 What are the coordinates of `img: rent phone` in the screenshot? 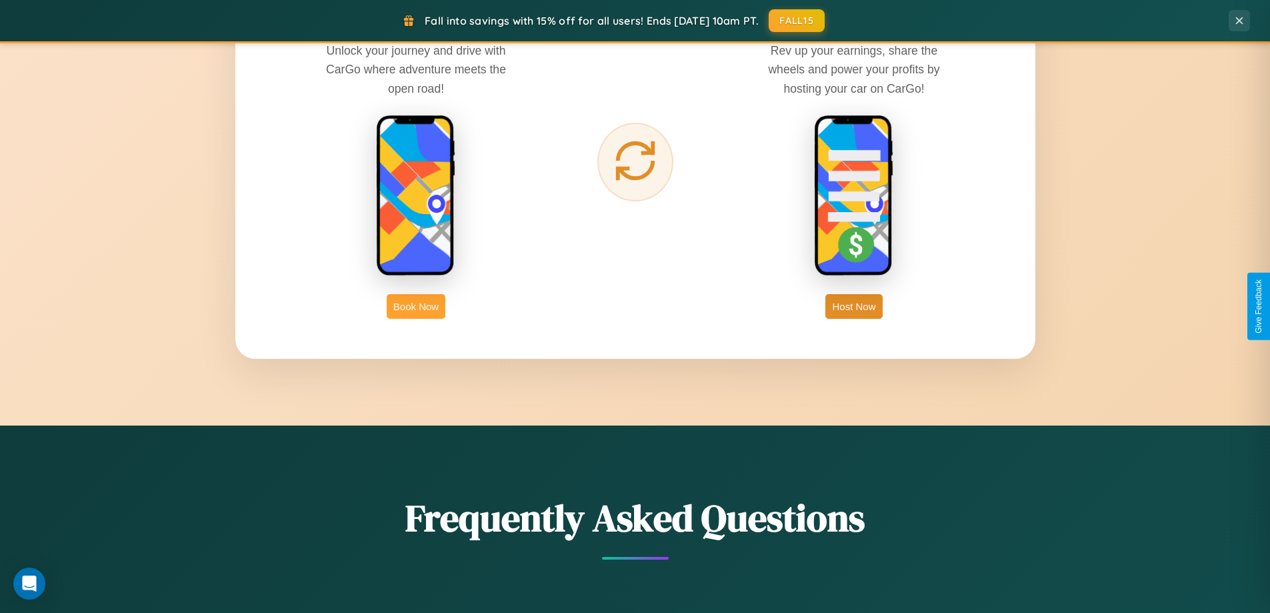 It's located at (416, 196).